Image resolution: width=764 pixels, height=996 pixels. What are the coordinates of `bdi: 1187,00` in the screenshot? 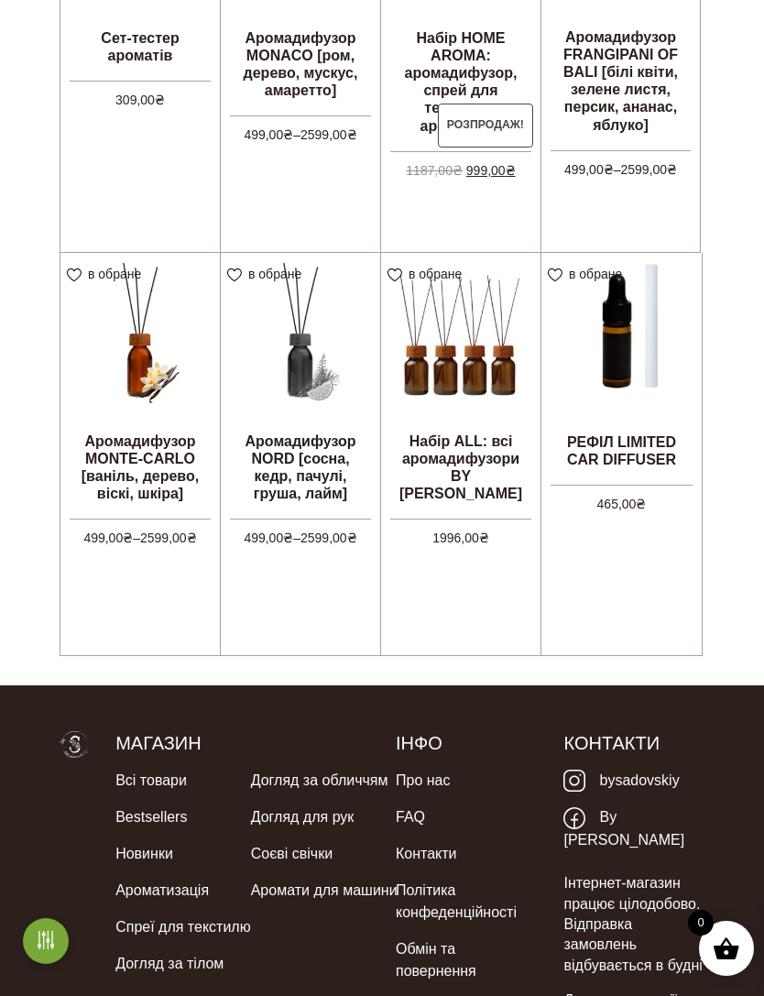 It's located at (434, 170).